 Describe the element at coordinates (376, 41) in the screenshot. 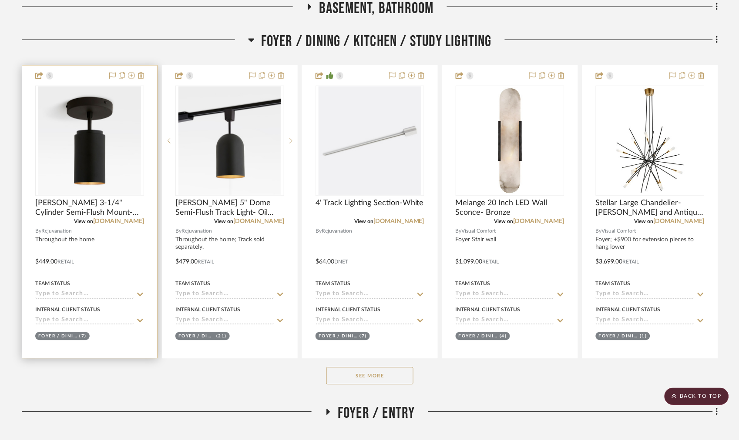

I see `span: Foyer / Dining / Kitchen / Study Lighting` at that location.